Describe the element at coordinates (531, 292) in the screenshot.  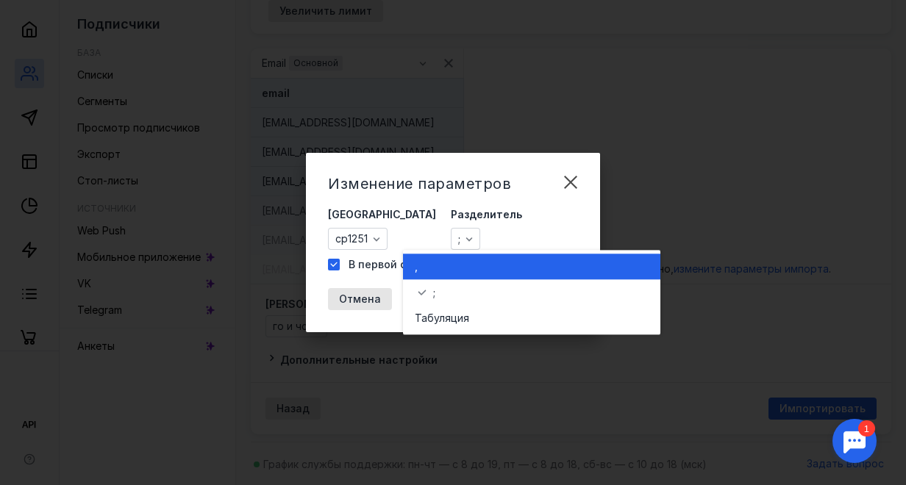
I see `div: grid` at that location.